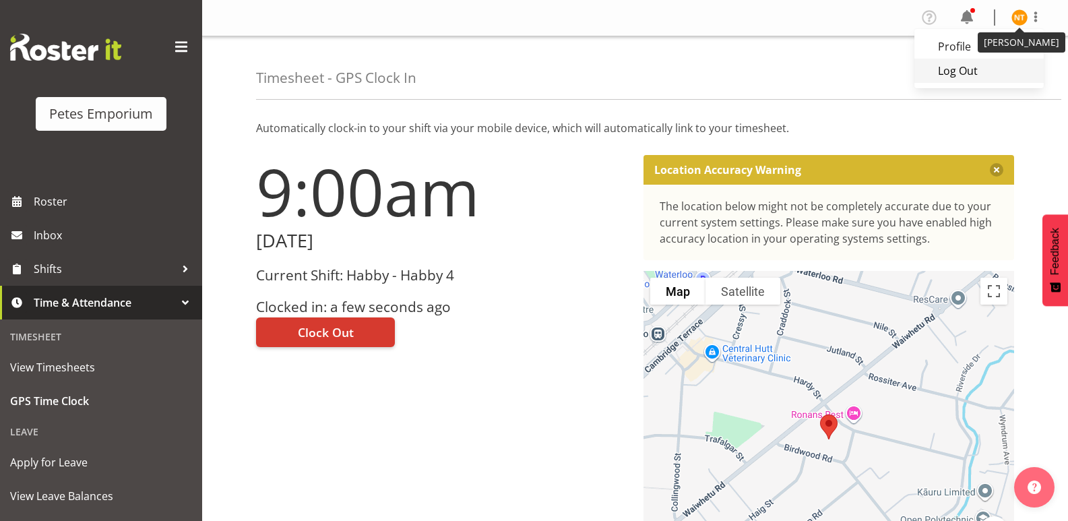 Image resolution: width=1068 pixels, height=521 pixels. What do you see at coordinates (115, 235) in the screenshot?
I see `span: Inbox` at bounding box center [115, 235].